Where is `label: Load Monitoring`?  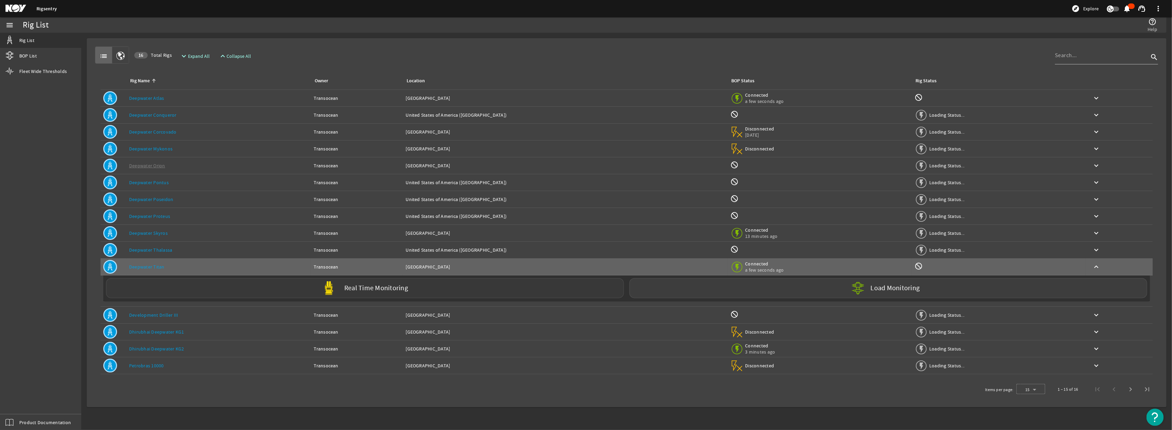
label: Load Monitoring is located at coordinates (895, 288).